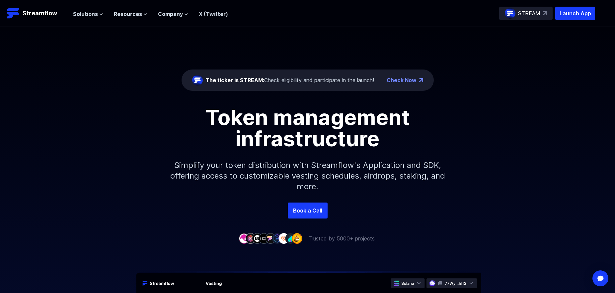 This screenshot has width=615, height=293. What do you see at coordinates (526, 13) in the screenshot?
I see `a: STREAM` at bounding box center [526, 13].